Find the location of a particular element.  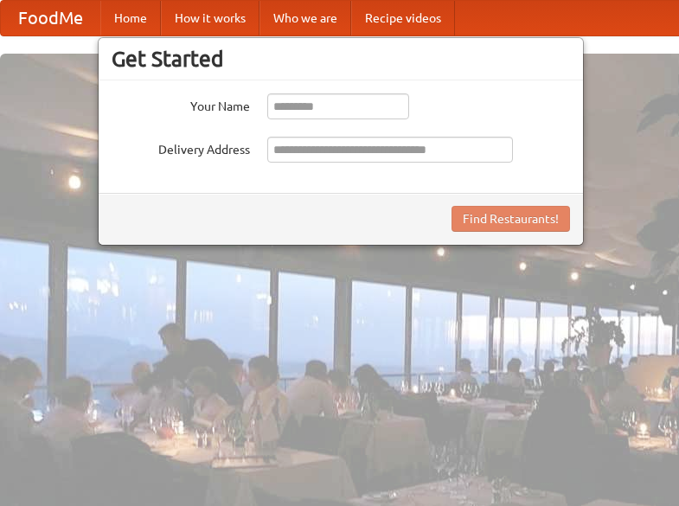

a: FoodMe is located at coordinates (50, 18).